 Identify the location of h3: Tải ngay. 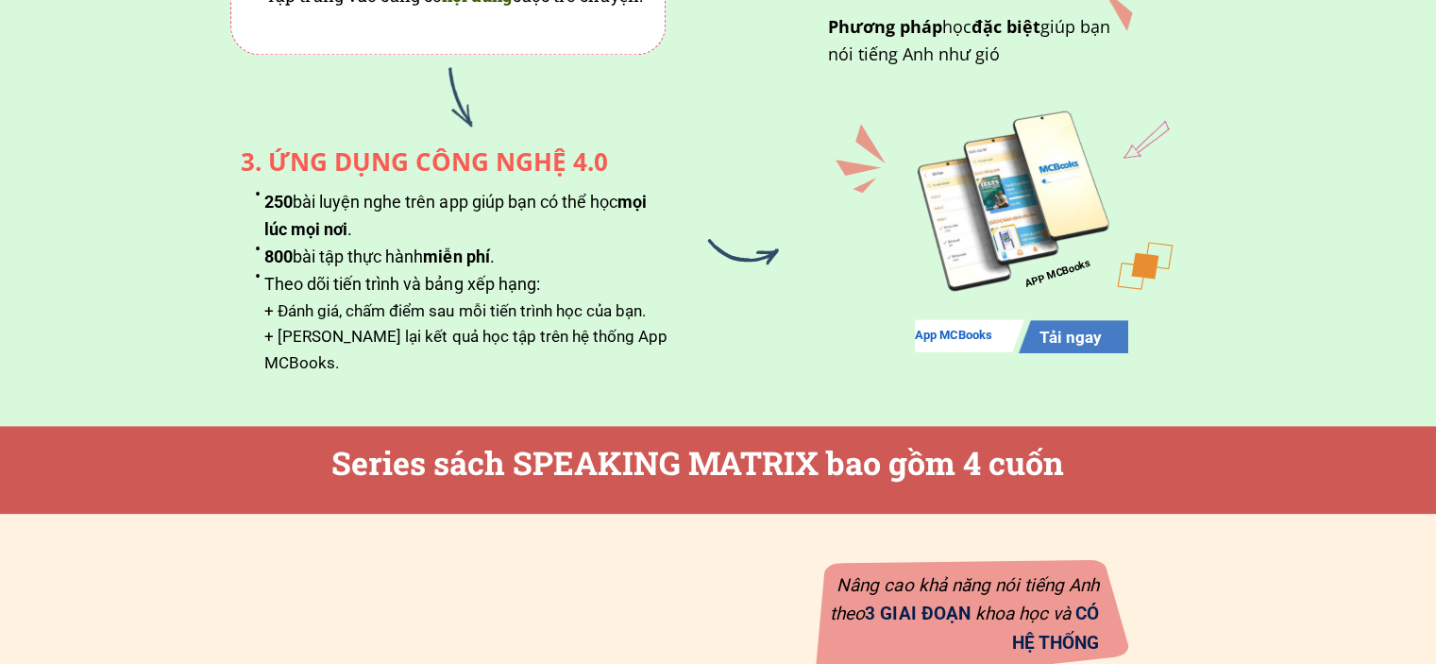
(1107, 337).